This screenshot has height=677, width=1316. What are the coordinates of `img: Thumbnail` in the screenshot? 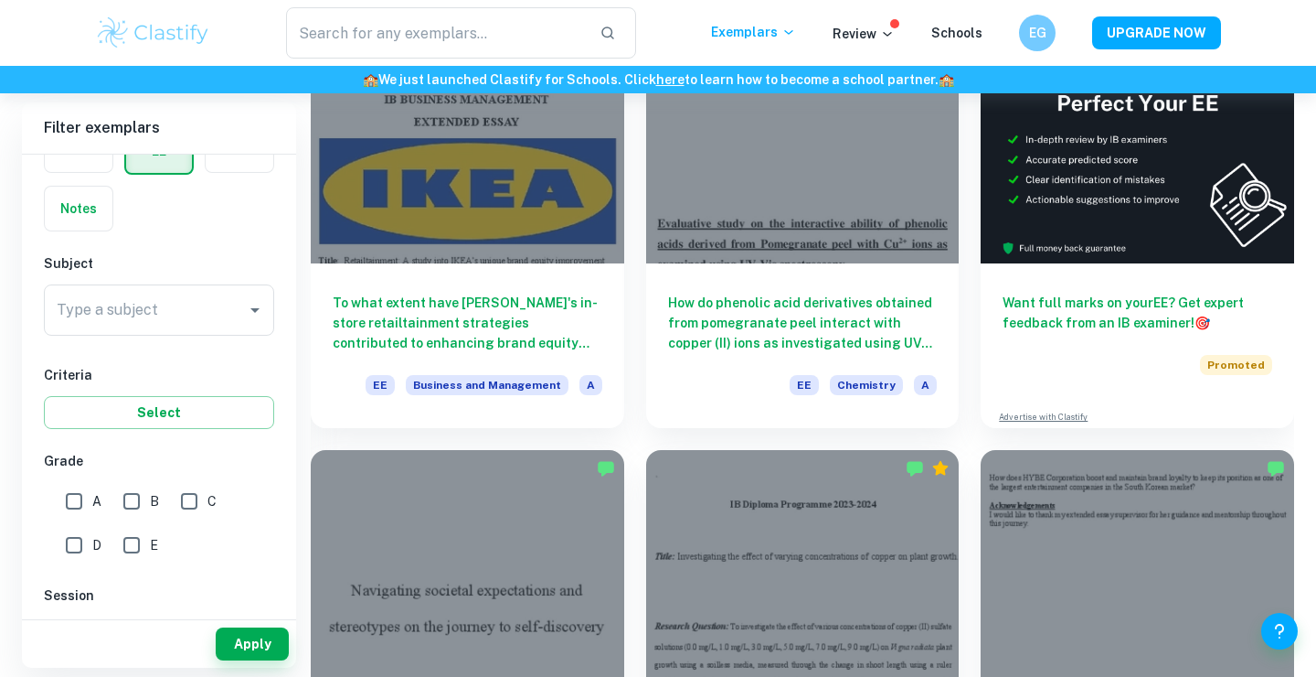 It's located at (1137, 145).